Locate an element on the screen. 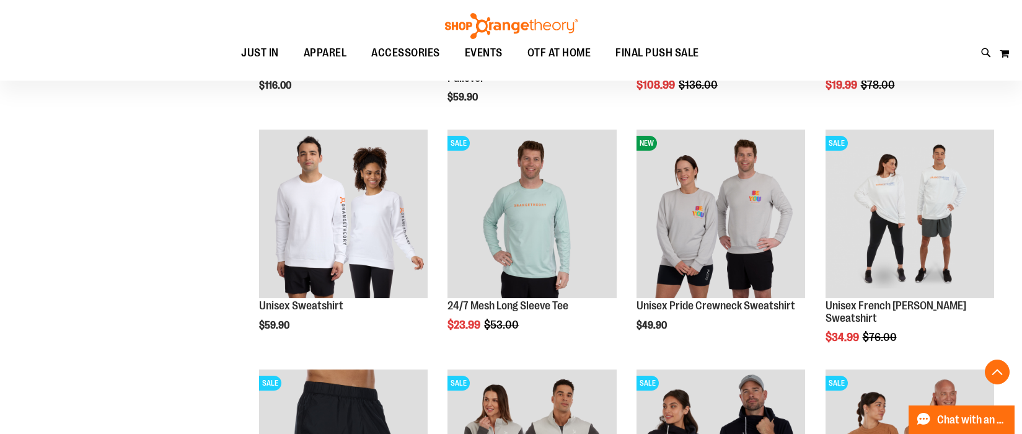 The height and width of the screenshot is (434, 1022). span: ACCESSORIES is located at coordinates (405, 53).